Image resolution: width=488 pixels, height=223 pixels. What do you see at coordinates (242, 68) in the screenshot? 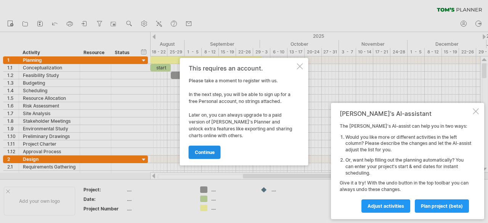
I see `div: This requires an account.` at bounding box center [242, 68].